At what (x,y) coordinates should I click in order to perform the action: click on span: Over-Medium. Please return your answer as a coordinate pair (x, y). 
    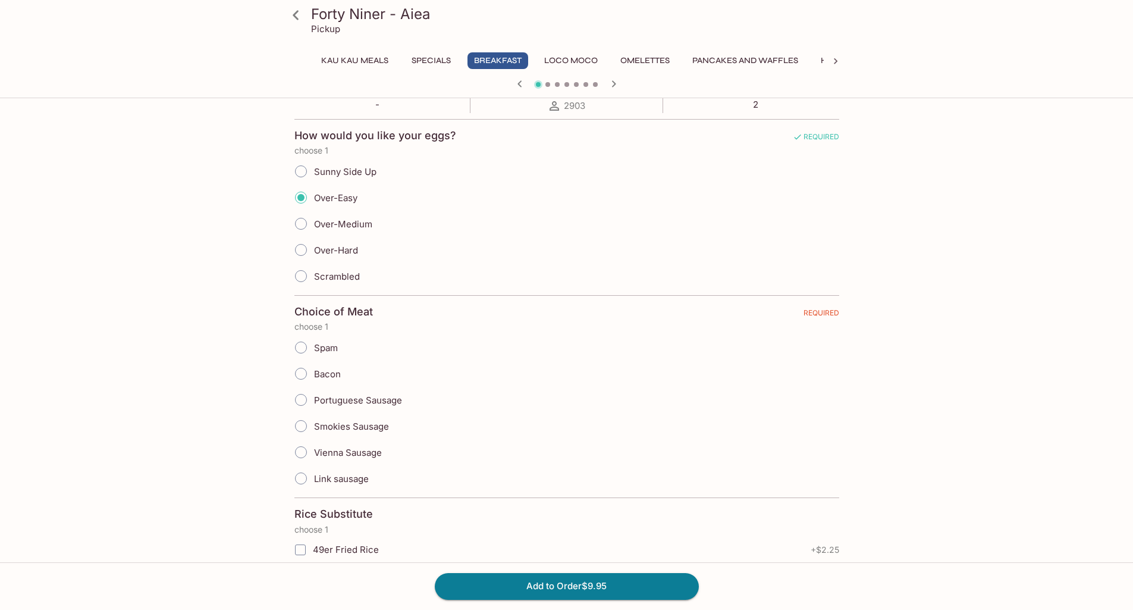
    Looking at the image, I should click on (343, 224).